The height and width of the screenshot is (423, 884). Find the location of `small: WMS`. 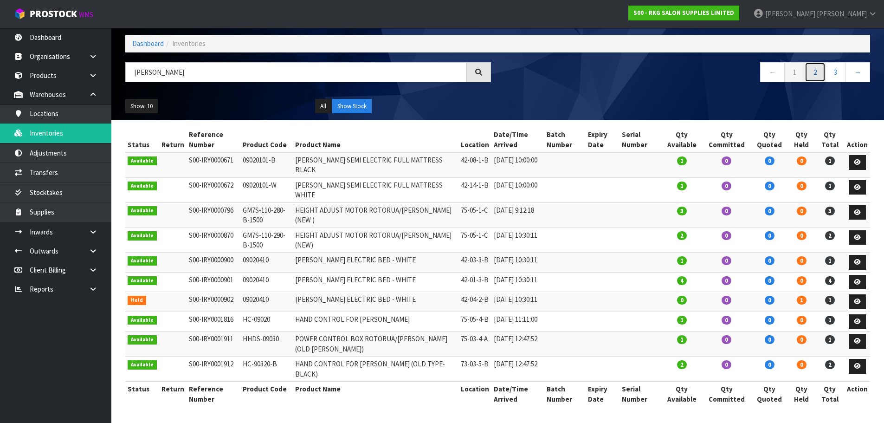

small: WMS is located at coordinates (86, 14).